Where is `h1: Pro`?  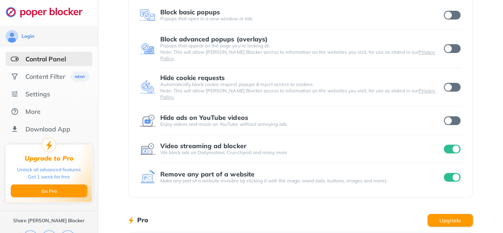
h1: Pro is located at coordinates (143, 220).